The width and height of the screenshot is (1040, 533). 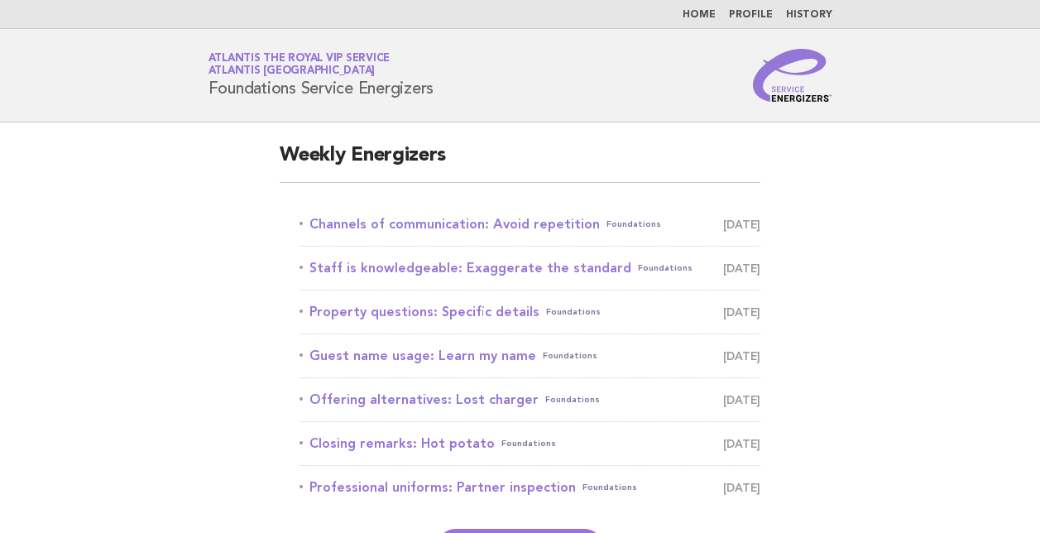 I want to click on a: Home, so click(x=699, y=15).